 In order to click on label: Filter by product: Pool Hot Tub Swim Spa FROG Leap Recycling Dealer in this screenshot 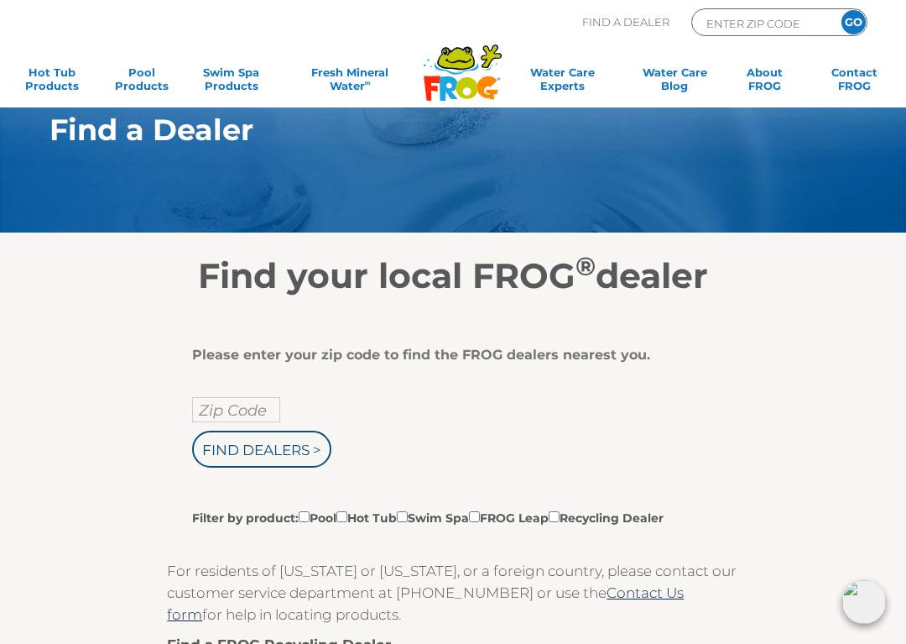, I will do `click(428, 517)`.